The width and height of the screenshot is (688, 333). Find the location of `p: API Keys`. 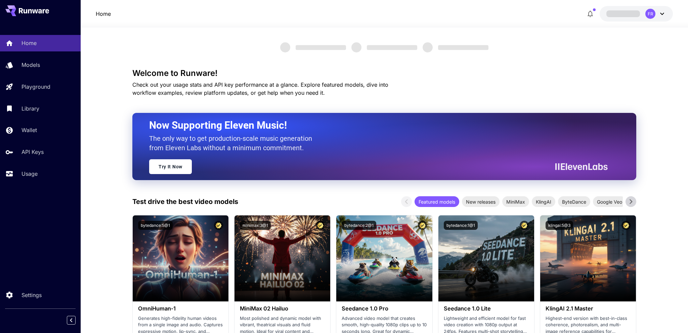

p: API Keys is located at coordinates (33, 152).